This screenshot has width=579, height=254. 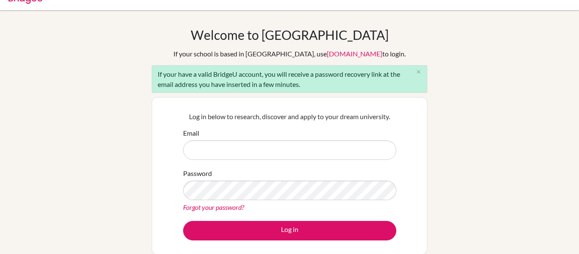 I want to click on label: Email, so click(x=191, y=133).